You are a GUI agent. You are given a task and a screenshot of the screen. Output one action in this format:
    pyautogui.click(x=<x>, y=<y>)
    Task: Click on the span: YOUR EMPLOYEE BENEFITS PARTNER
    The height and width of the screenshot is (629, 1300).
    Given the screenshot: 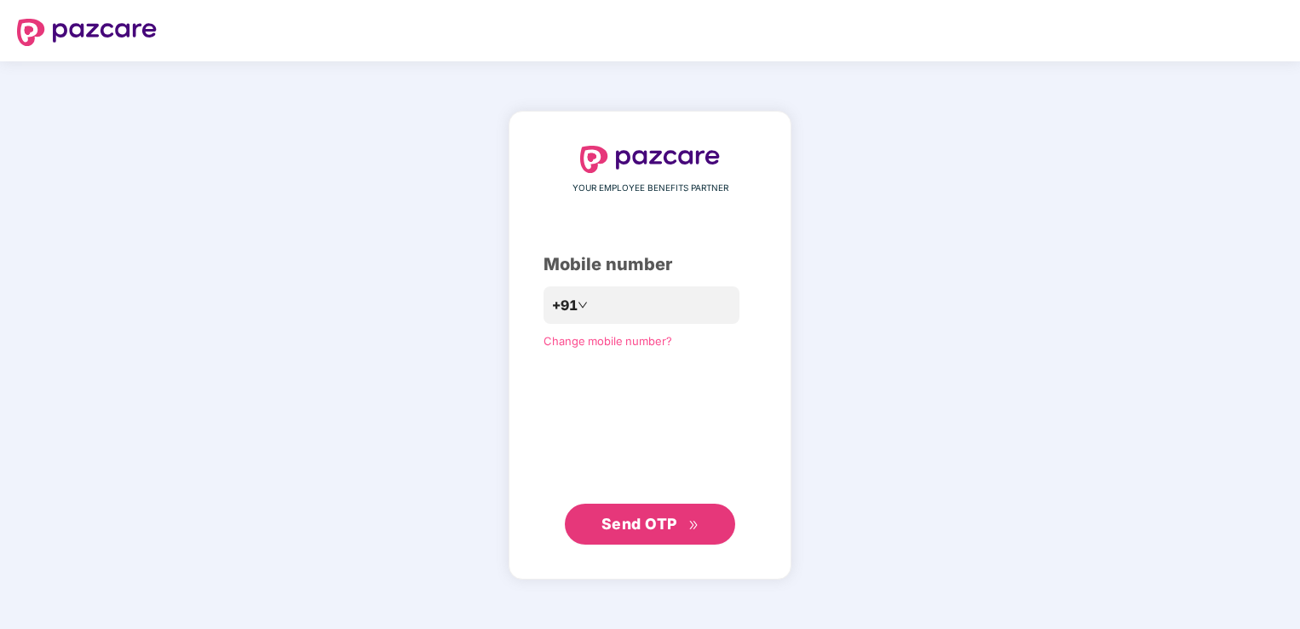 What is the action you would take?
    pyautogui.click(x=650, y=188)
    